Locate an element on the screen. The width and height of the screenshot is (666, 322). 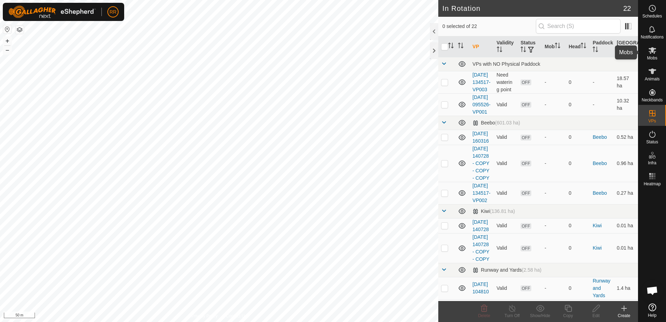
td: 0.52 ha is located at coordinates (626, 137).